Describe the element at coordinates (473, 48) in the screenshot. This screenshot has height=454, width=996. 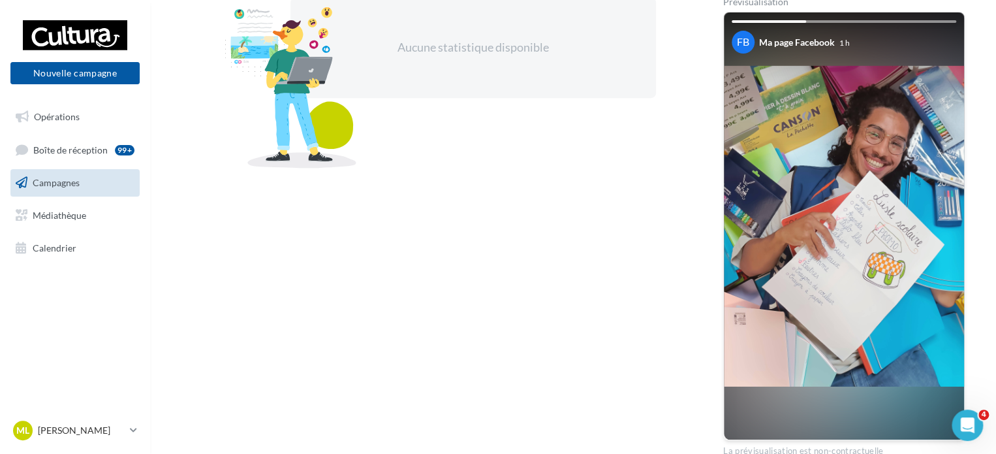
I see `div: Aucune statistique disponible` at that location.